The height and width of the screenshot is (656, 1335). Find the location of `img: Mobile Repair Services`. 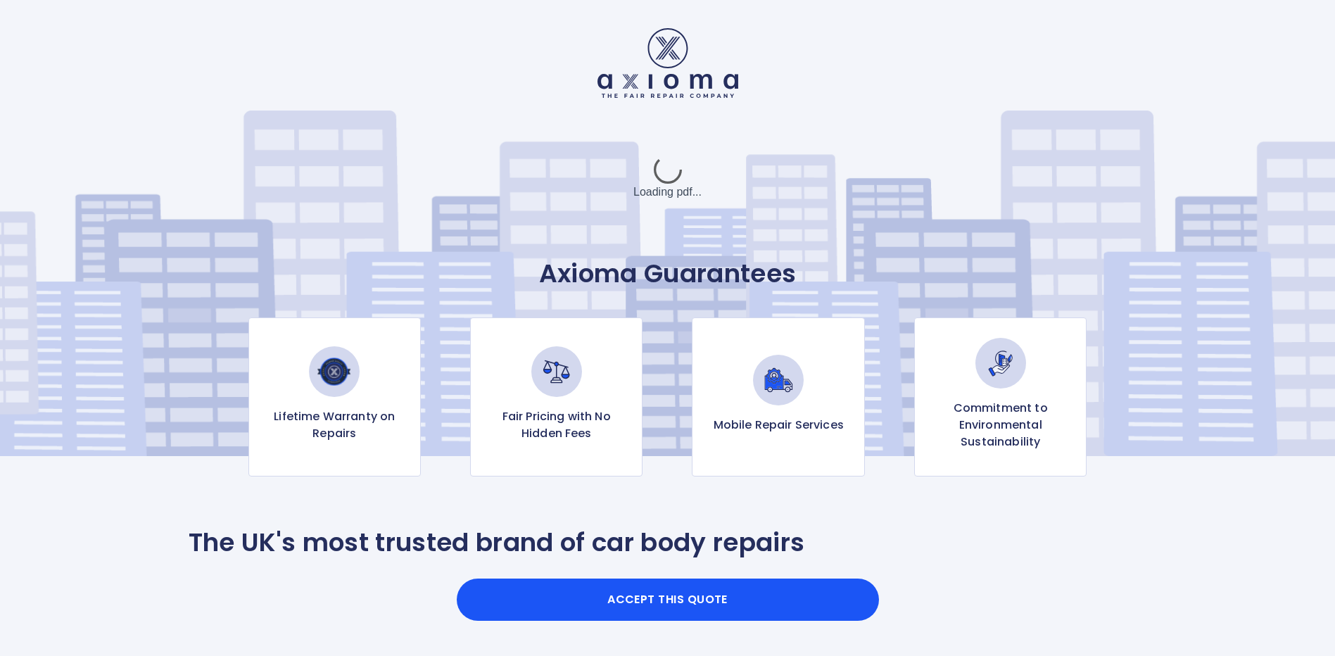

img: Mobile Repair Services is located at coordinates (778, 380).